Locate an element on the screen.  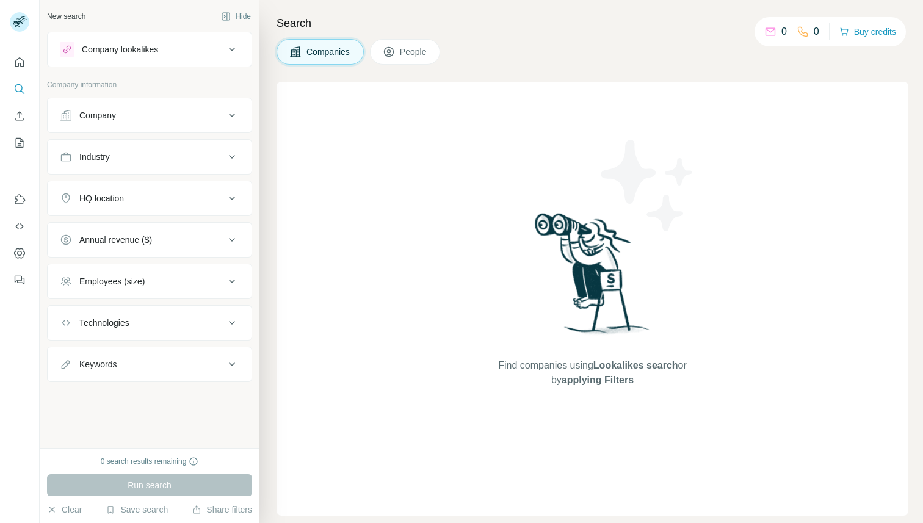
button: Search is located at coordinates (20, 89).